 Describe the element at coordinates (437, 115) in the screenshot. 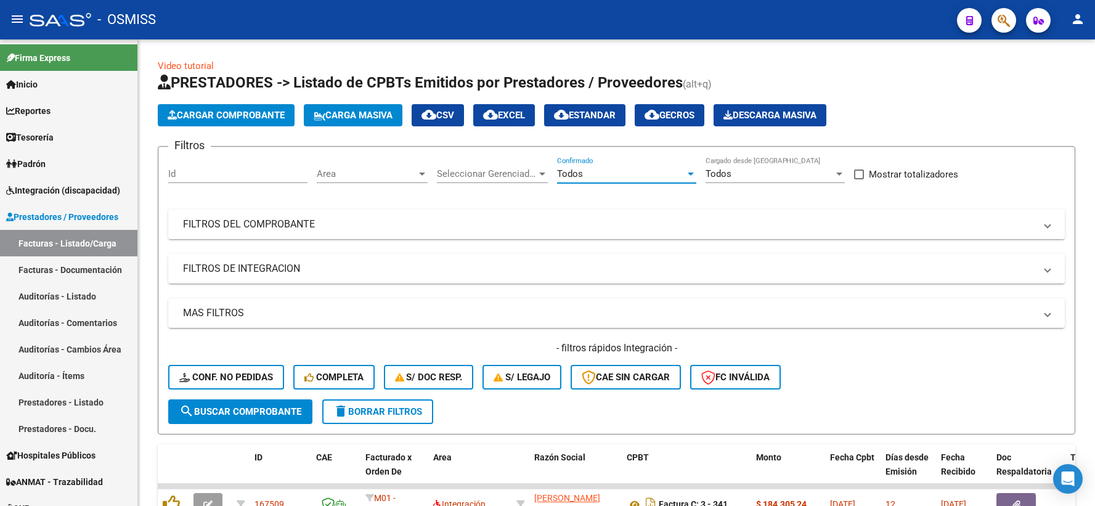

I see `span: CSV` at that location.